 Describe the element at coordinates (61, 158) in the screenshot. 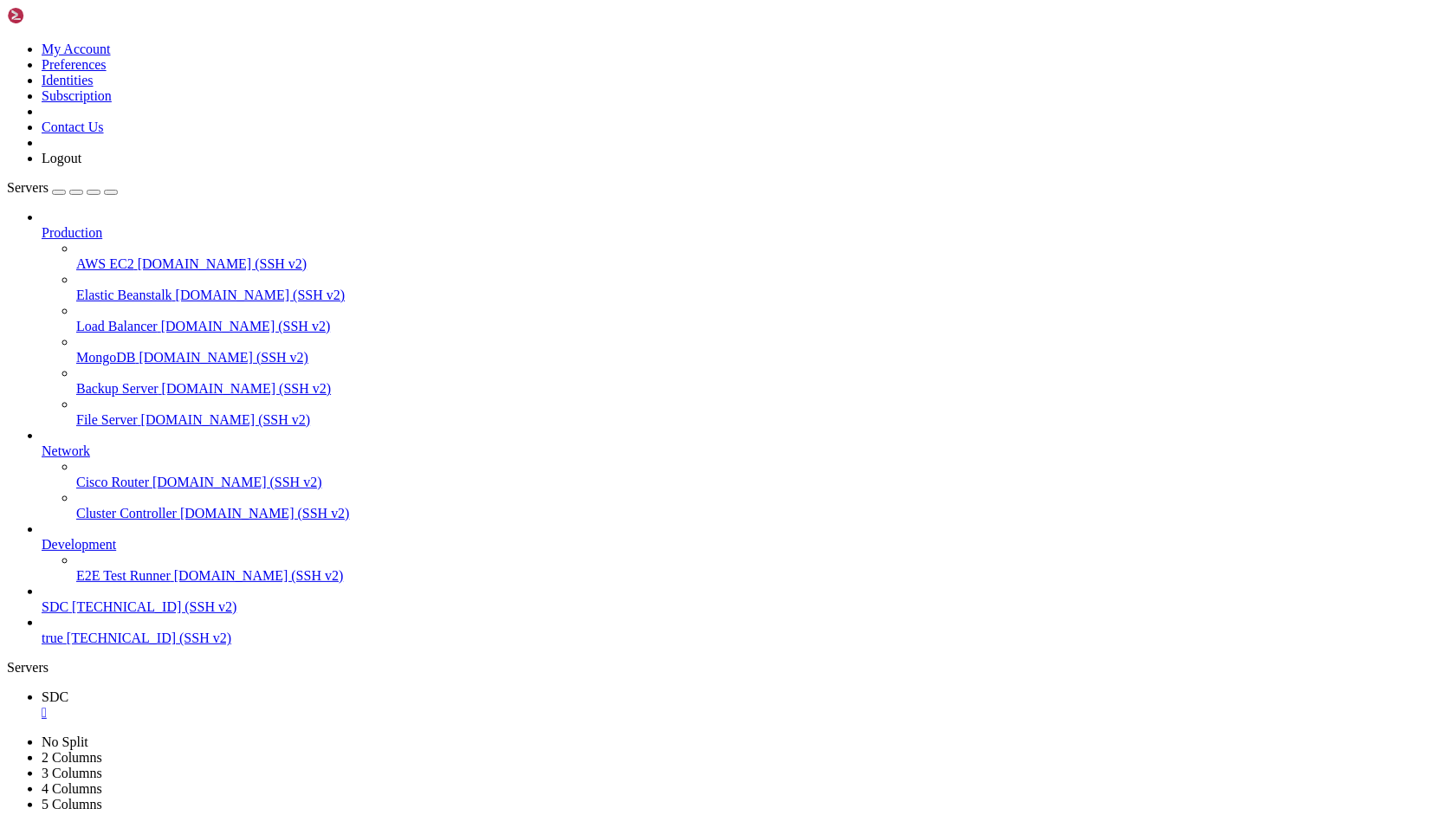

I see `a: Logout` at that location.